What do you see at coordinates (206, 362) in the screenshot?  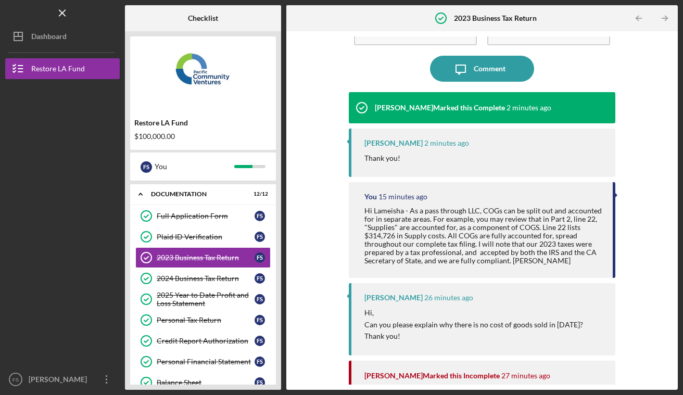 I see `div: Personal Financial Statement` at bounding box center [206, 362].